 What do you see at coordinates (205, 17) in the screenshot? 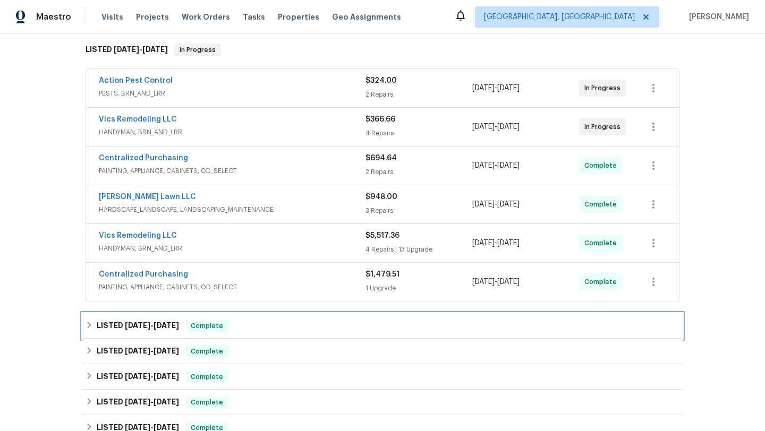
I see `span: Work Orders` at bounding box center [205, 17].